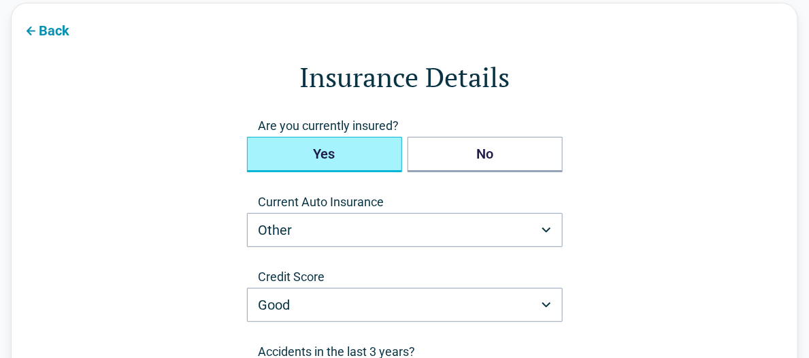  I want to click on button: Back, so click(46, 29).